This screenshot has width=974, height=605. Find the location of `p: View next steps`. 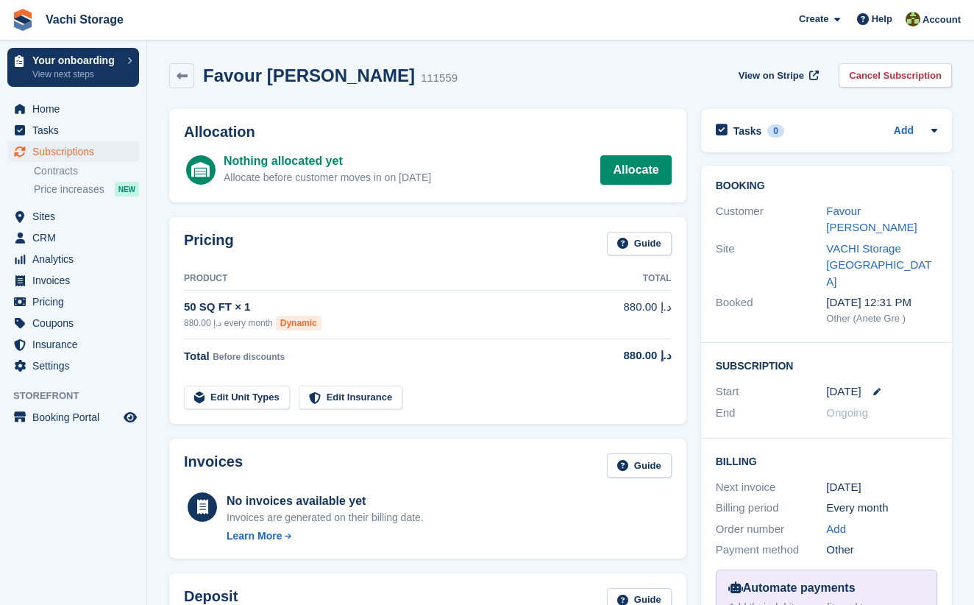

p: View next steps is located at coordinates (76, 74).